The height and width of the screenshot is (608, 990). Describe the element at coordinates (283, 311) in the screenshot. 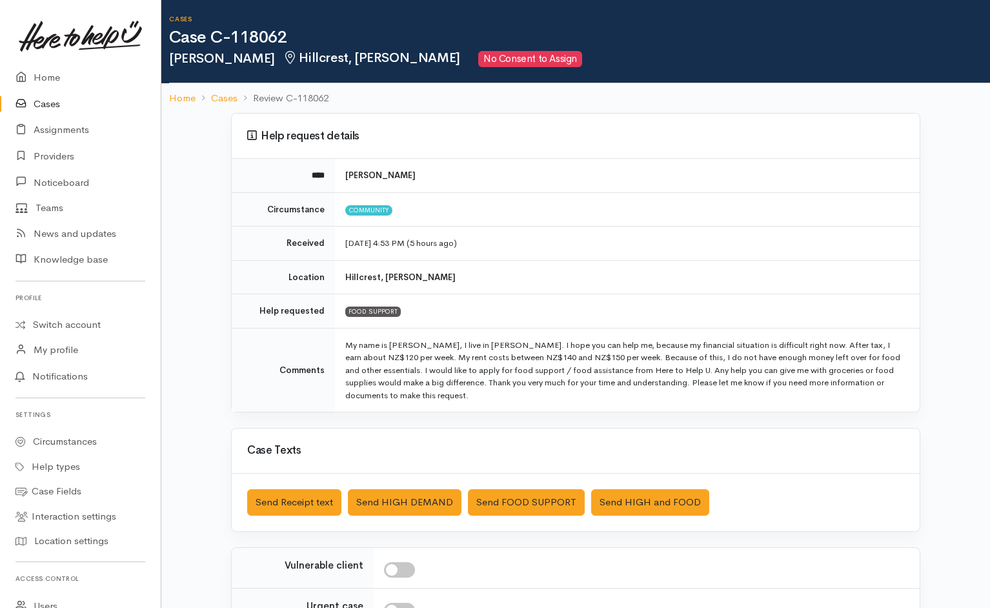

I see `td: Help requested` at that location.